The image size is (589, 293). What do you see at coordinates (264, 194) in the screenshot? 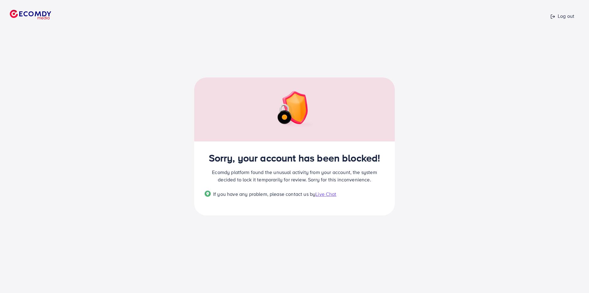
I see `span: If you have any problem, please contact us by` at bounding box center [264, 194].